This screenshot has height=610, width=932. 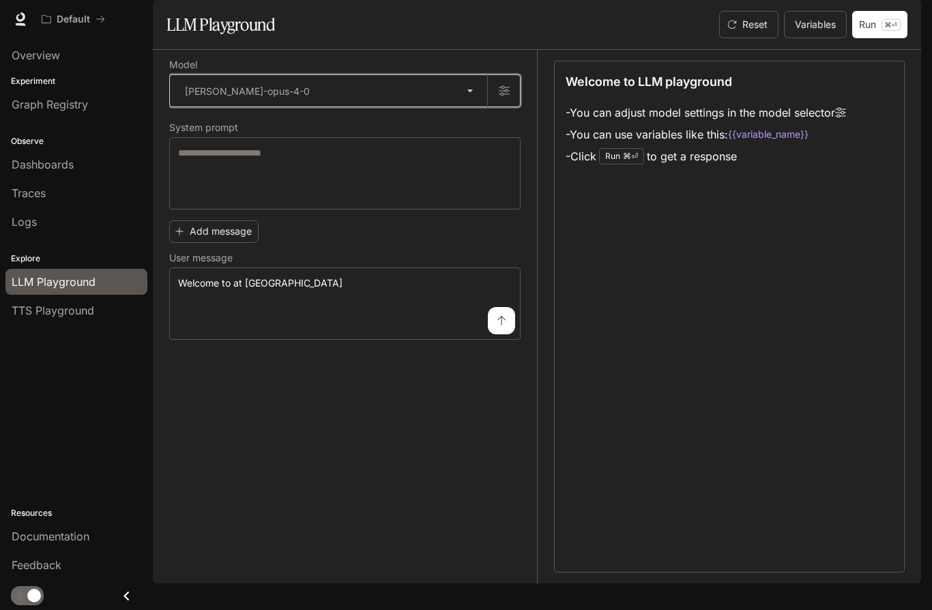 I want to click on li: - Click to get a response, so click(x=706, y=156).